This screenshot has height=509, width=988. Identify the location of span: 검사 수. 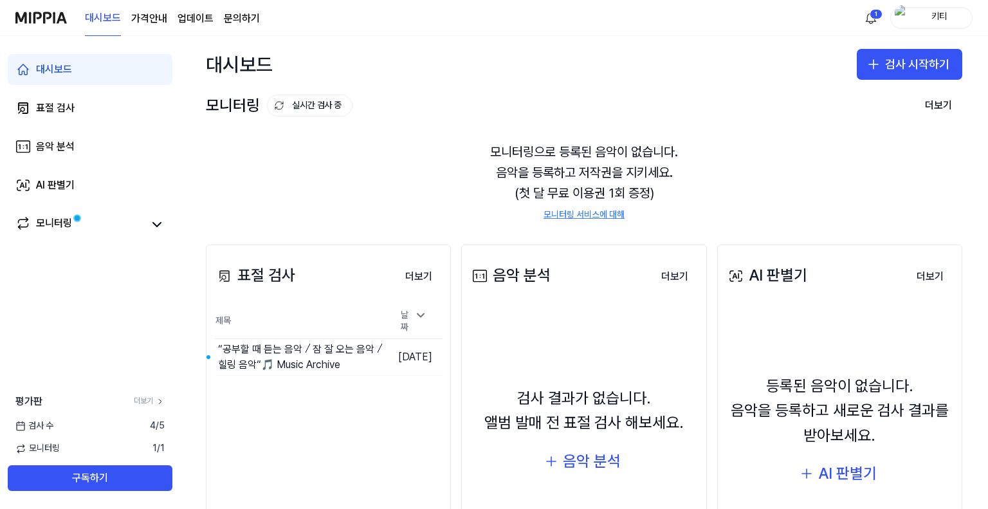
(34, 426).